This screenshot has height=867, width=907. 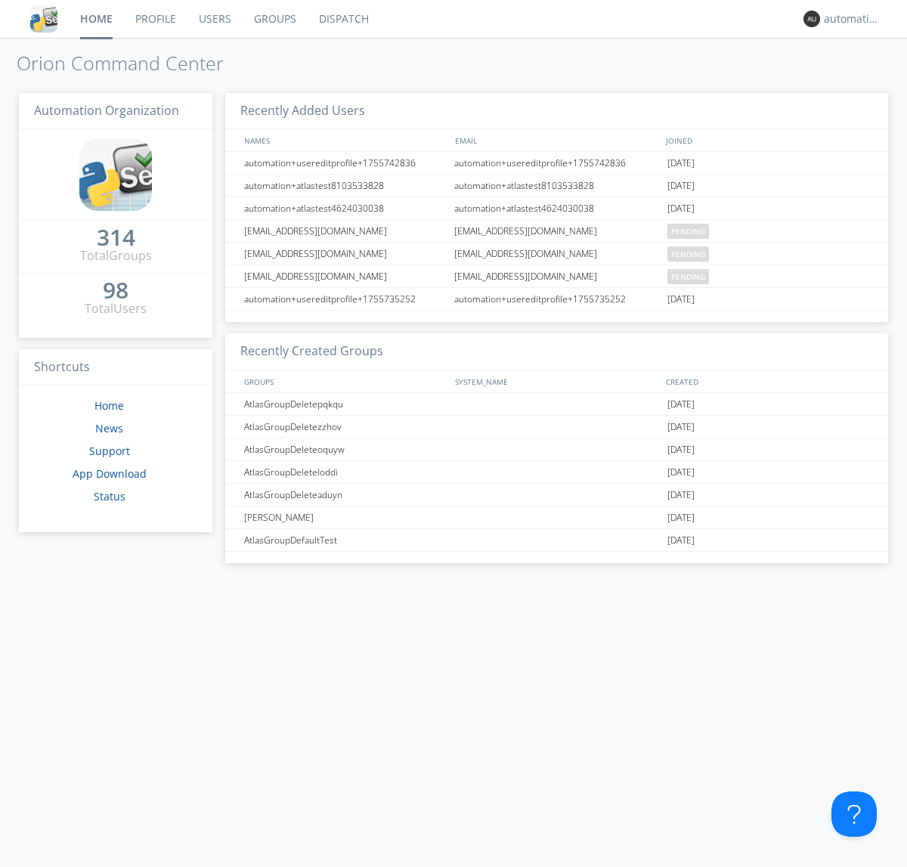 I want to click on a: 314, so click(x=116, y=238).